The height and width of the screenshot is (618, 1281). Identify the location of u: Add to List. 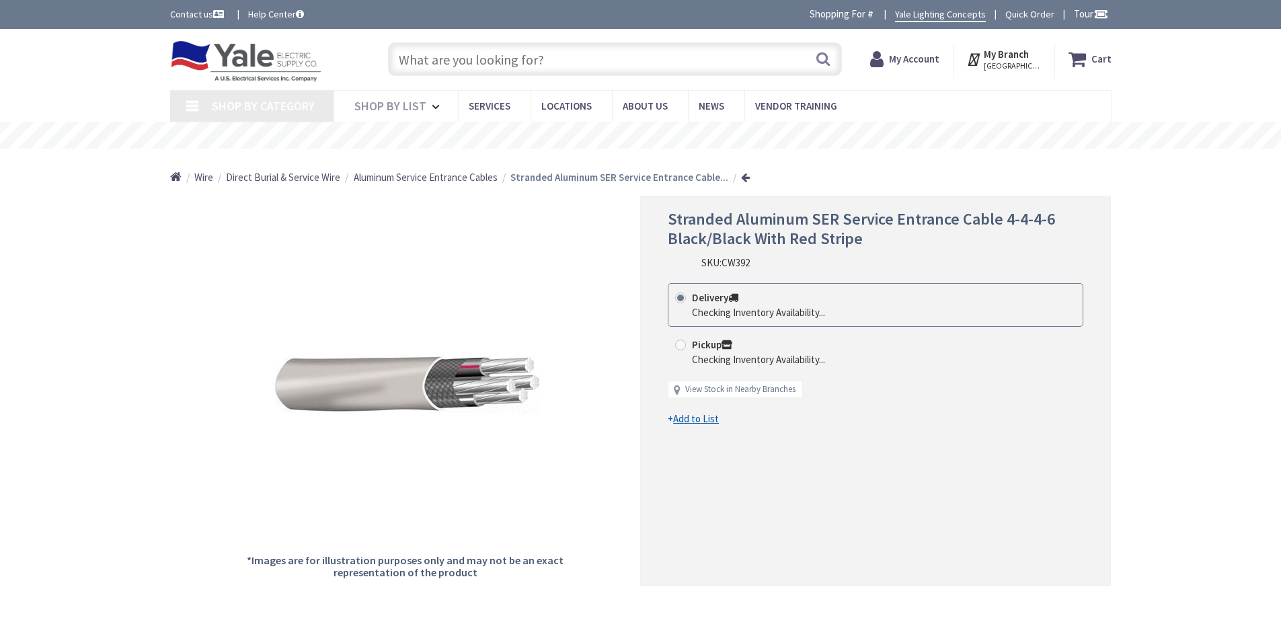
(696, 418).